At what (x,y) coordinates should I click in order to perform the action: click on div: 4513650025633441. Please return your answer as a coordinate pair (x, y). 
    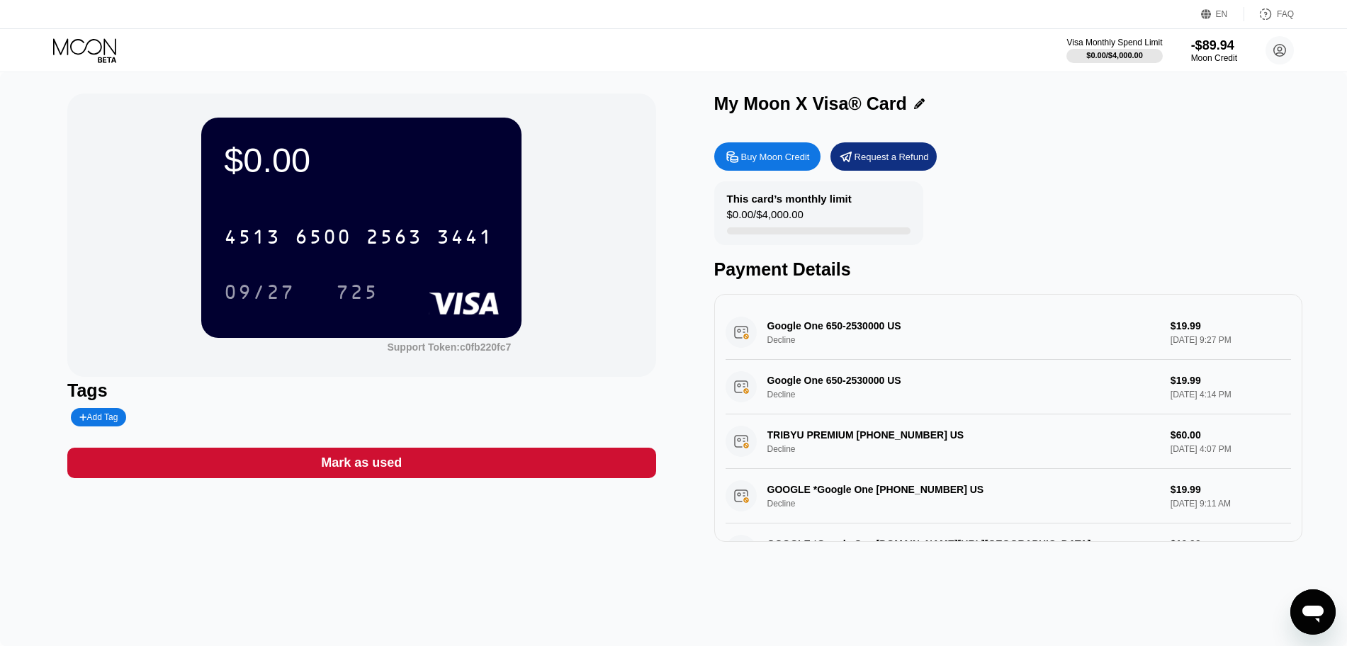
    Looking at the image, I should click on (358, 237).